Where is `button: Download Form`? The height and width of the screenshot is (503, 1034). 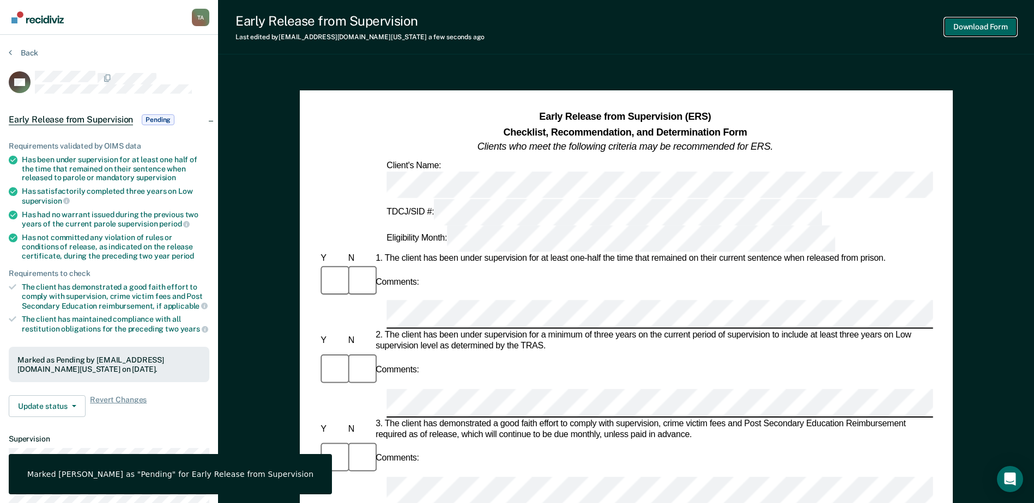 button: Download Form is located at coordinates (980, 27).